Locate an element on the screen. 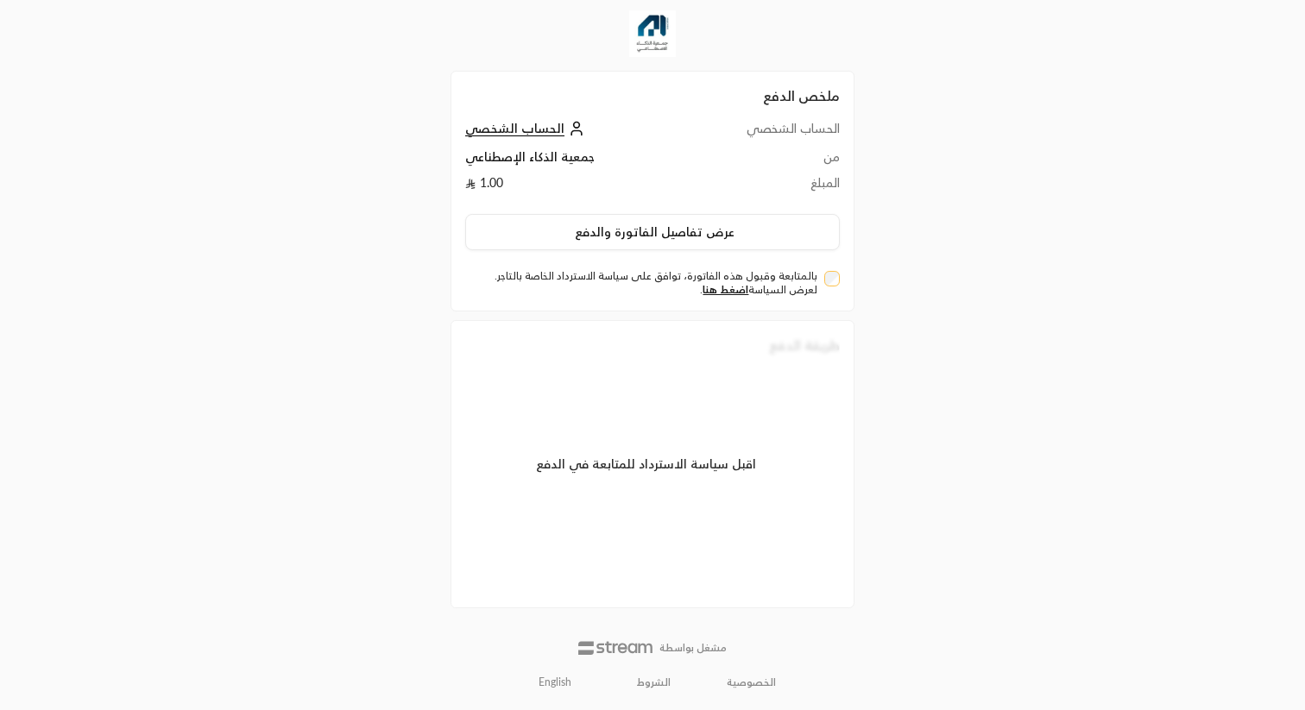 The image size is (1305, 710). a: English is located at coordinates (555, 683).